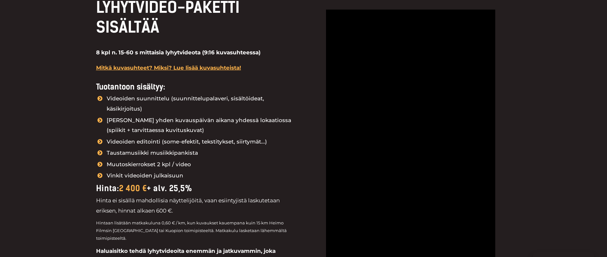  Describe the element at coordinates (148, 165) in the screenshot. I see `span: Muutoskierrokset 2 kpl / video` at that location.